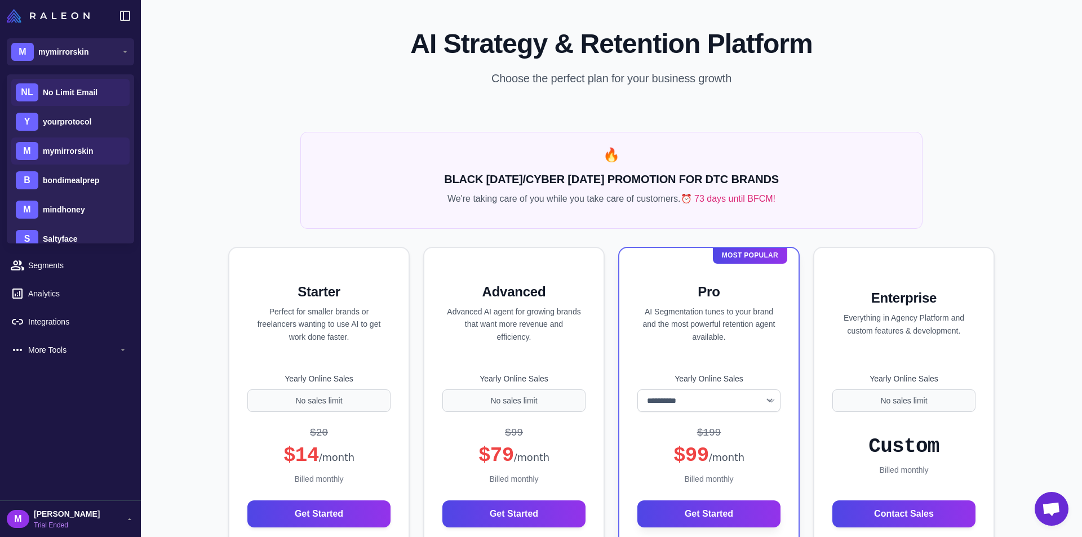 Image resolution: width=1082 pixels, height=537 pixels. What do you see at coordinates (60, 239) in the screenshot?
I see `span: Saltyface` at bounding box center [60, 239].